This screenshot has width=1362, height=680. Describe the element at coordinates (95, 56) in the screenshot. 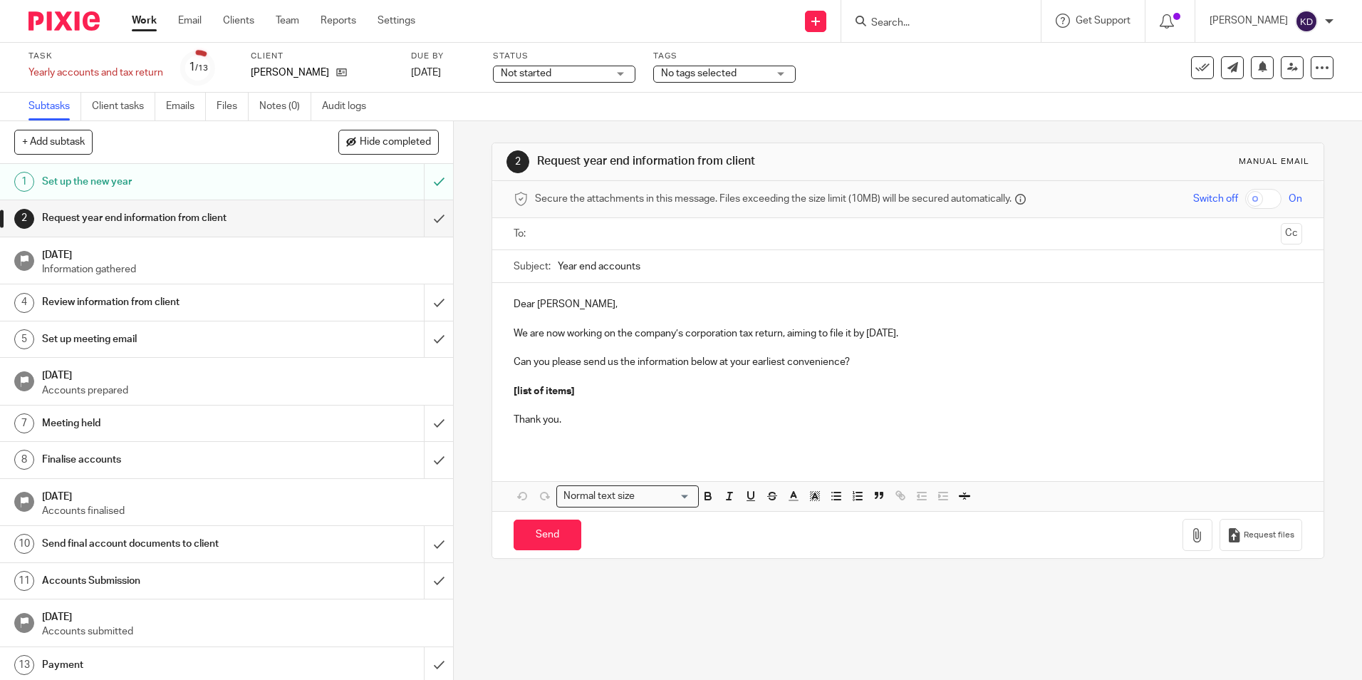

I see `label: Task` at that location.